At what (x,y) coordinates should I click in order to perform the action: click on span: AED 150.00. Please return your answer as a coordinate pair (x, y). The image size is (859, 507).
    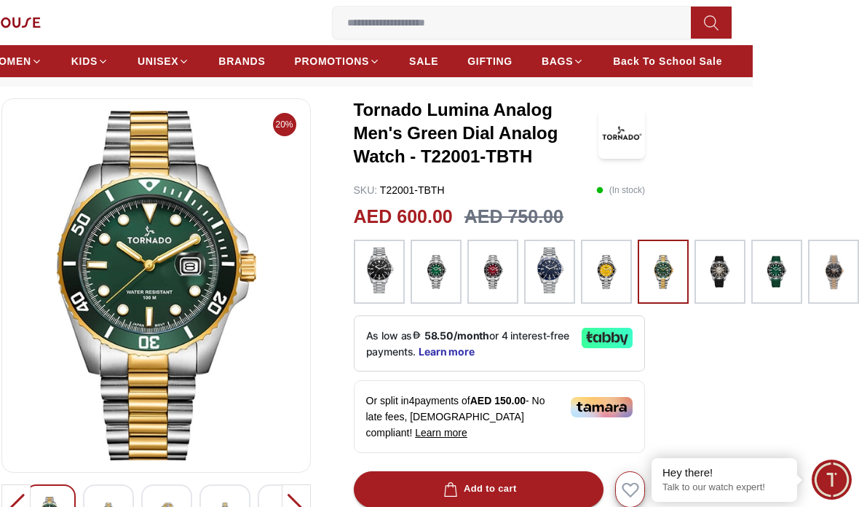
    Looking at the image, I should click on (498, 400).